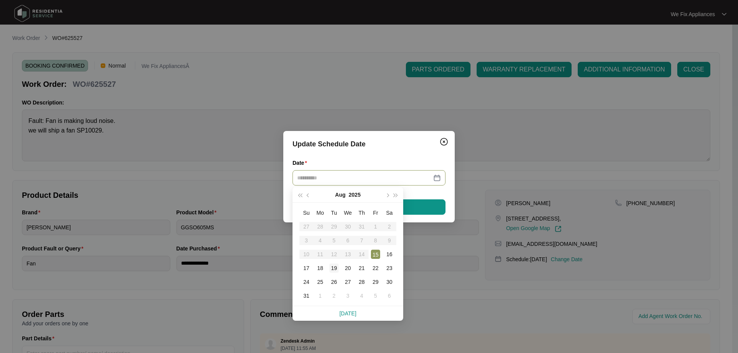 This screenshot has height=353, width=738. What do you see at coordinates (389, 282) in the screenshot?
I see `div: 30` at bounding box center [389, 282].